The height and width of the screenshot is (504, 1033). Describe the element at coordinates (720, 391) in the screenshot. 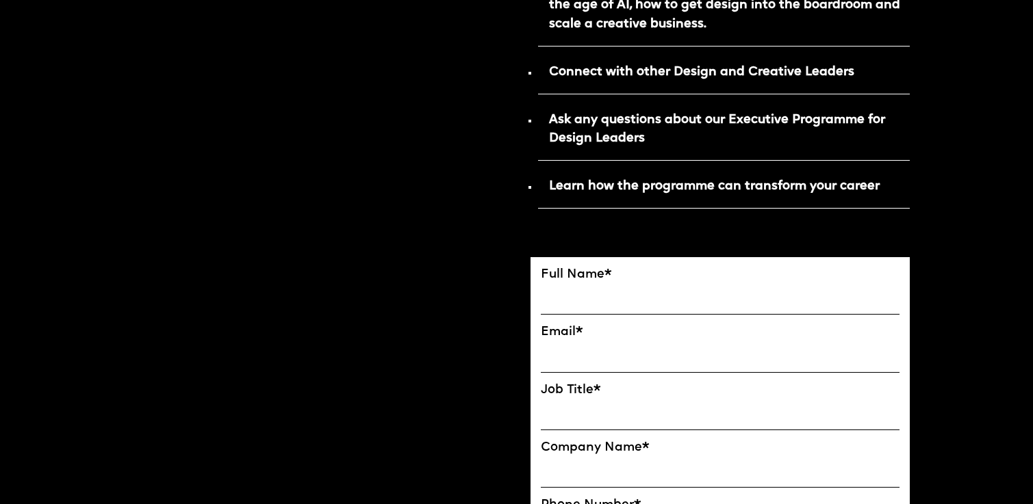

I see `label: Job Title` at that location.